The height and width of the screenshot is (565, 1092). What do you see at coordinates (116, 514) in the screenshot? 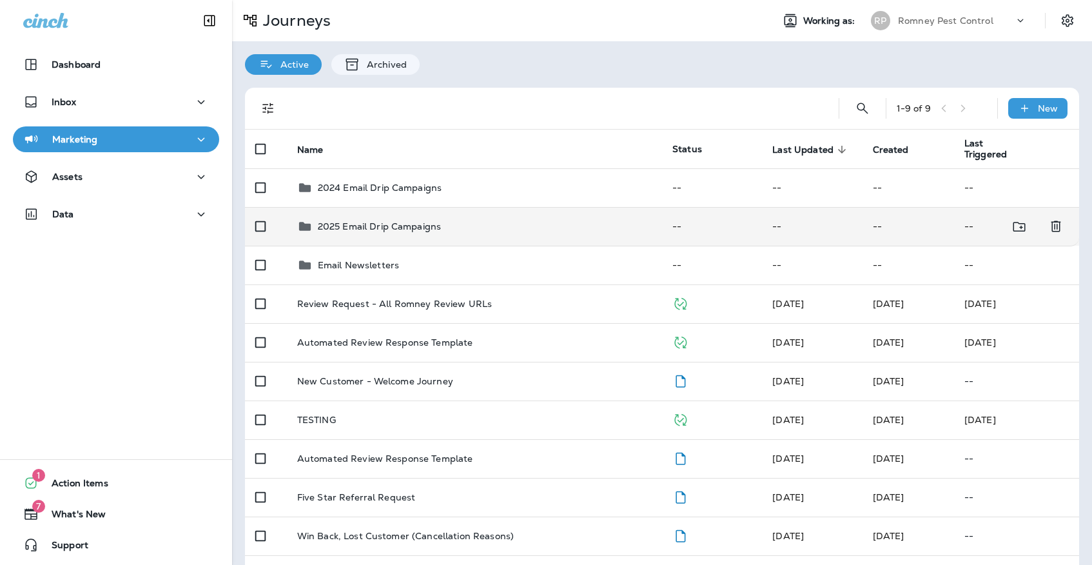
I see `button: 7What's New` at bounding box center [116, 514].